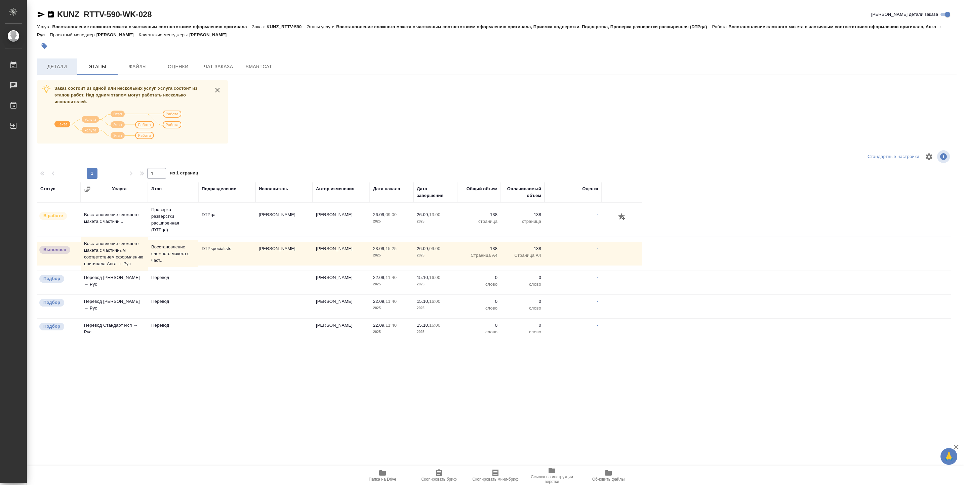 Image resolution: width=964 pixels, height=485 pixels. What do you see at coordinates (87, 189) in the screenshot?
I see `button: Сгруппировать` at bounding box center [87, 189].